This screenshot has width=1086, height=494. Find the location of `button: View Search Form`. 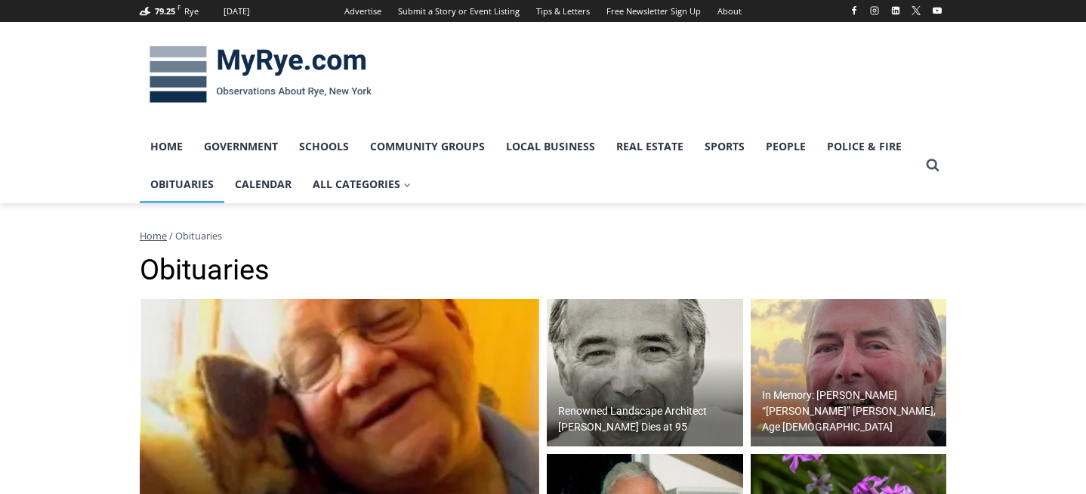

button: View Search Form is located at coordinates (933, 165).